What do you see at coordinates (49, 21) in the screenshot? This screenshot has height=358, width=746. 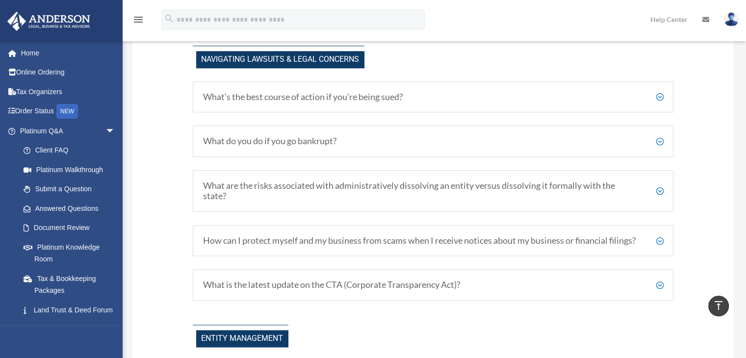 I see `img: Anderson Advisors Platinum Portal` at bounding box center [49, 21].